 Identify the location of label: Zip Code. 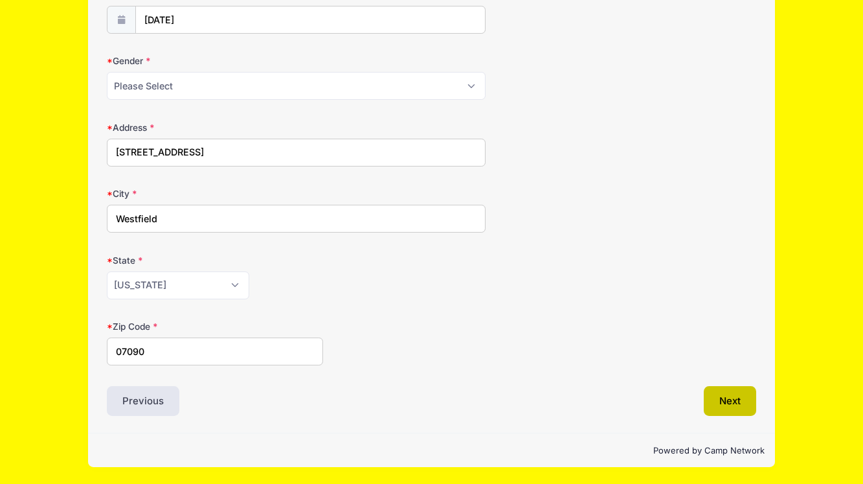
(215, 326).